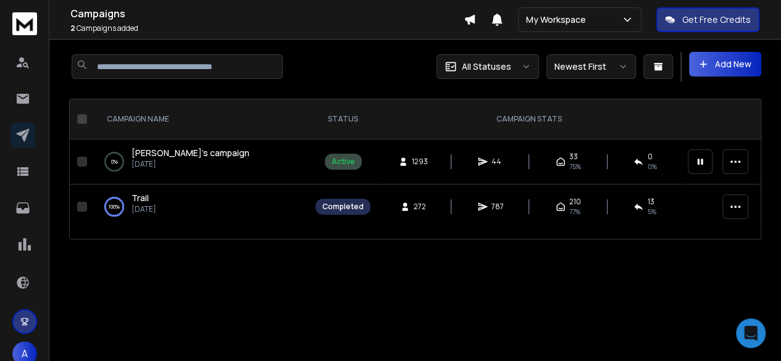 This screenshot has width=781, height=361. Describe the element at coordinates (649, 157) in the screenshot. I see `span: 0` at that location.